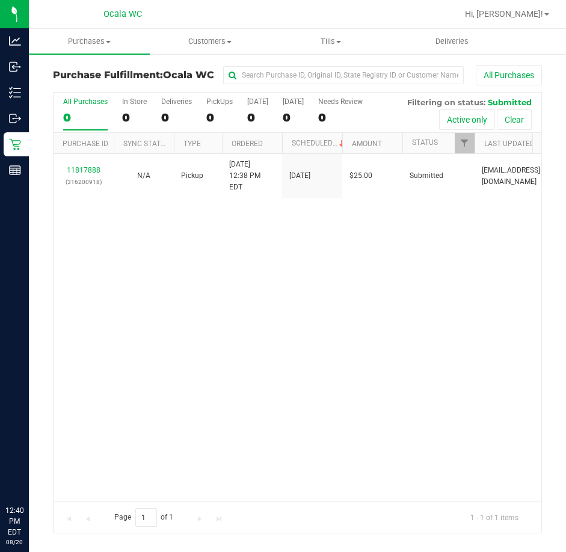  I want to click on span: Page of 1, so click(144, 517).